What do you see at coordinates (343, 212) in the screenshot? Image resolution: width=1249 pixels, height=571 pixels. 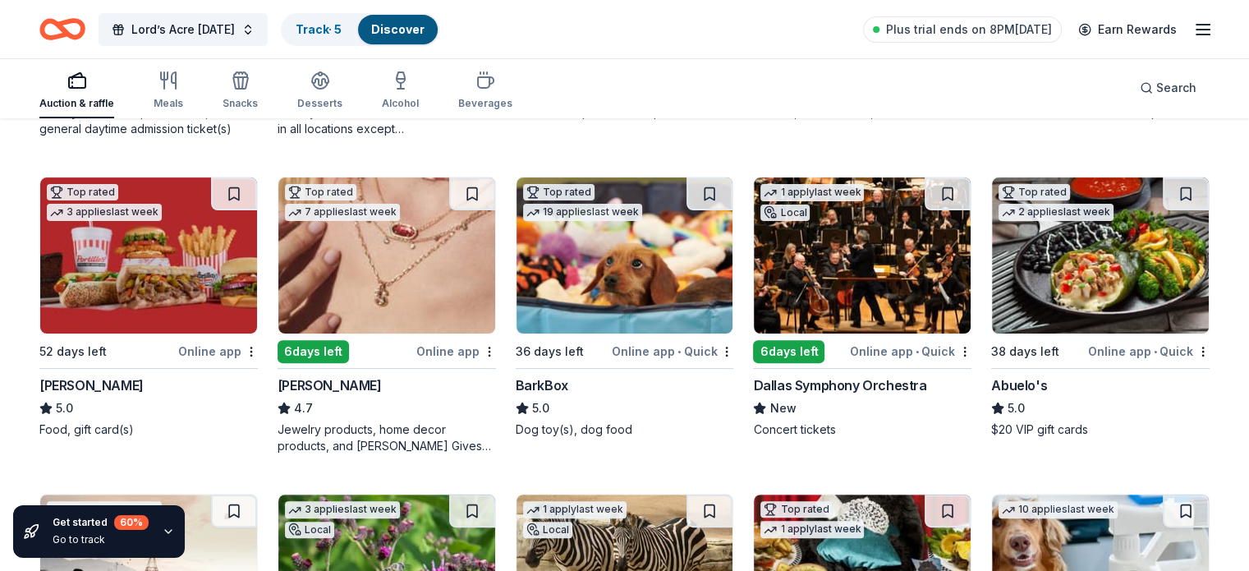 I see `div: 7 applies last week` at bounding box center [343, 212].